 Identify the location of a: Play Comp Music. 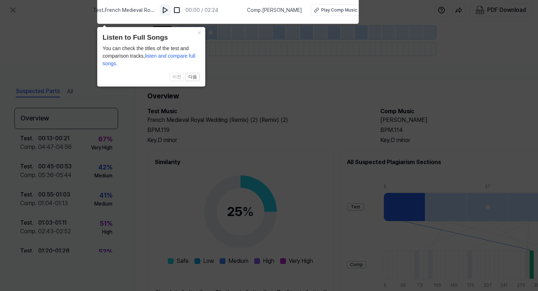
(336, 10).